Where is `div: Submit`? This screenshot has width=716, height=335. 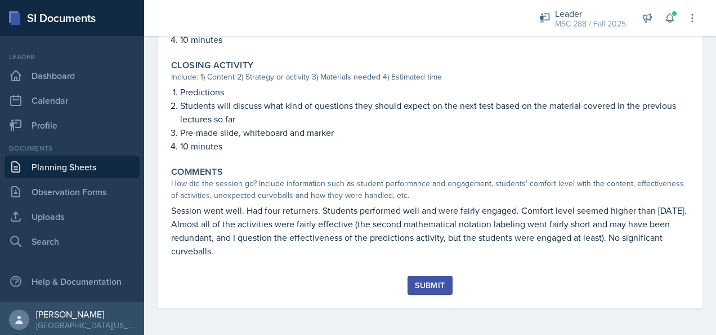 div: Submit is located at coordinates (430, 285).